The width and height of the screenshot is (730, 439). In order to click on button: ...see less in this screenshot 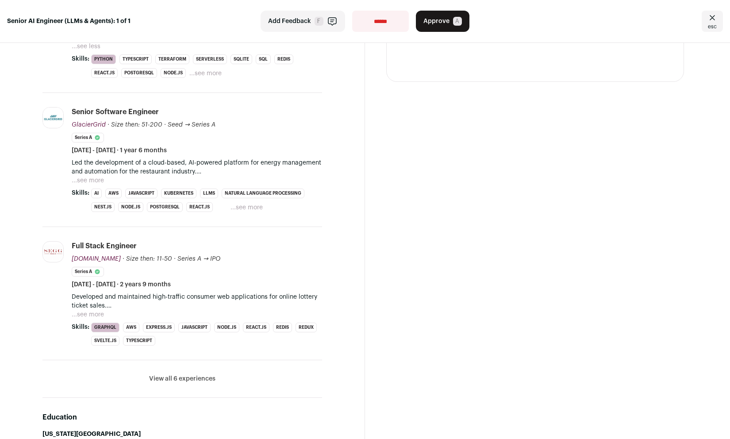, I will do `click(86, 46)`.